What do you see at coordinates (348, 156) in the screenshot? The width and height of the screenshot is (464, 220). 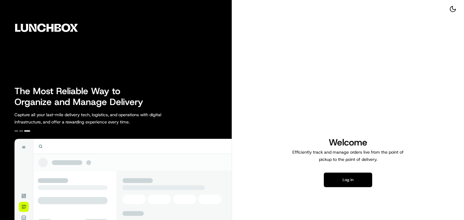 I see `p: Efficiently track and manage orders live from the point of pickup to the point of delivery.` at bounding box center [348, 156].